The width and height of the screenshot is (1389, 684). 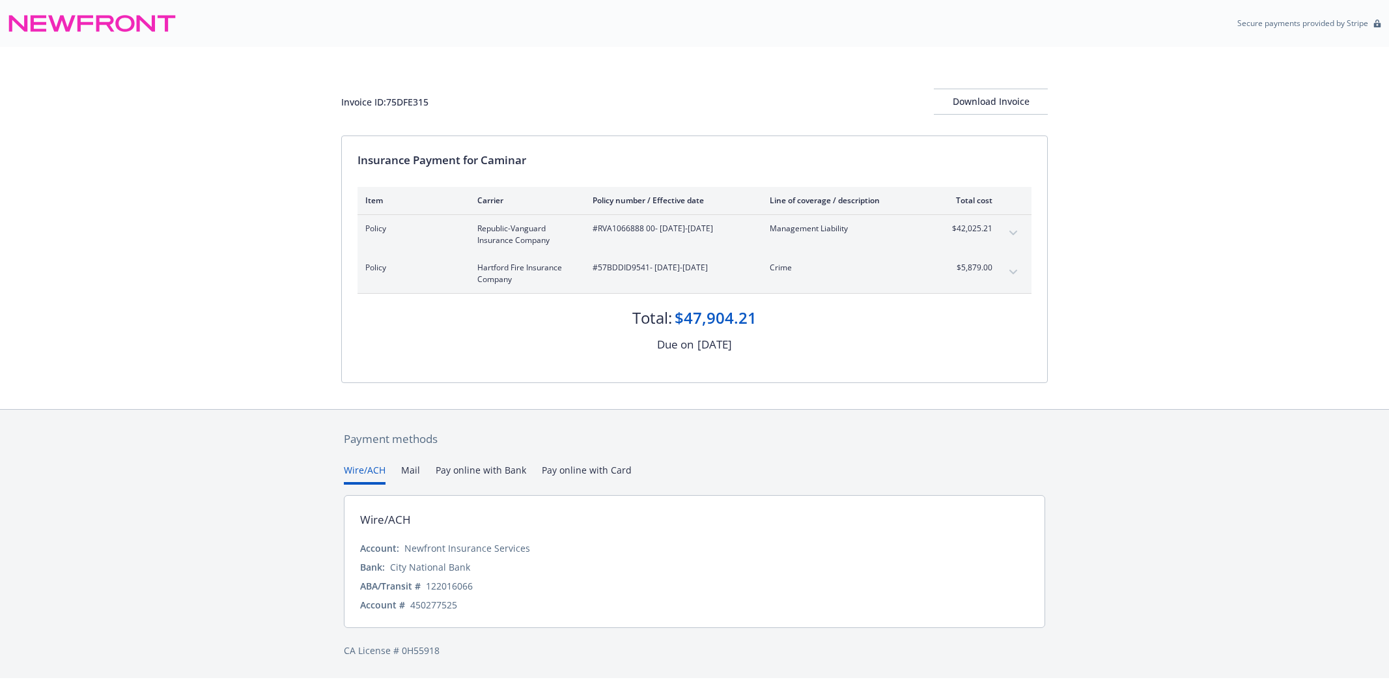 What do you see at coordinates (1302, 23) in the screenshot?
I see `p: Secure payments provided by Stripe` at bounding box center [1302, 23].